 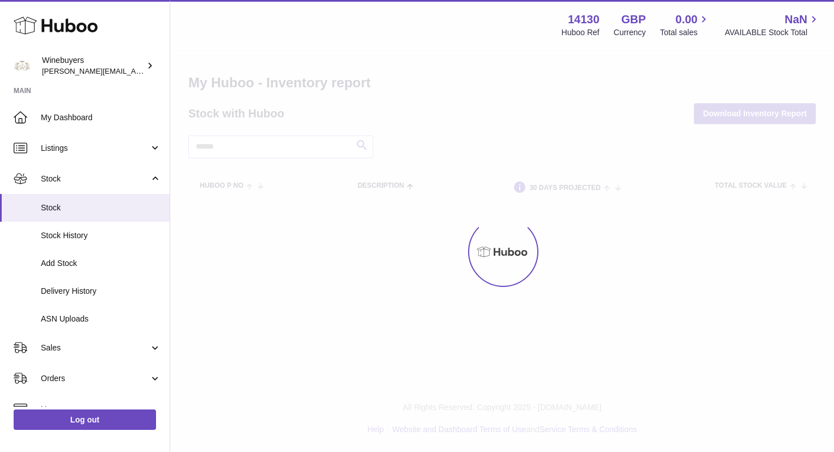 What do you see at coordinates (101, 117) in the screenshot?
I see `span: My Dashboard` at bounding box center [101, 117].